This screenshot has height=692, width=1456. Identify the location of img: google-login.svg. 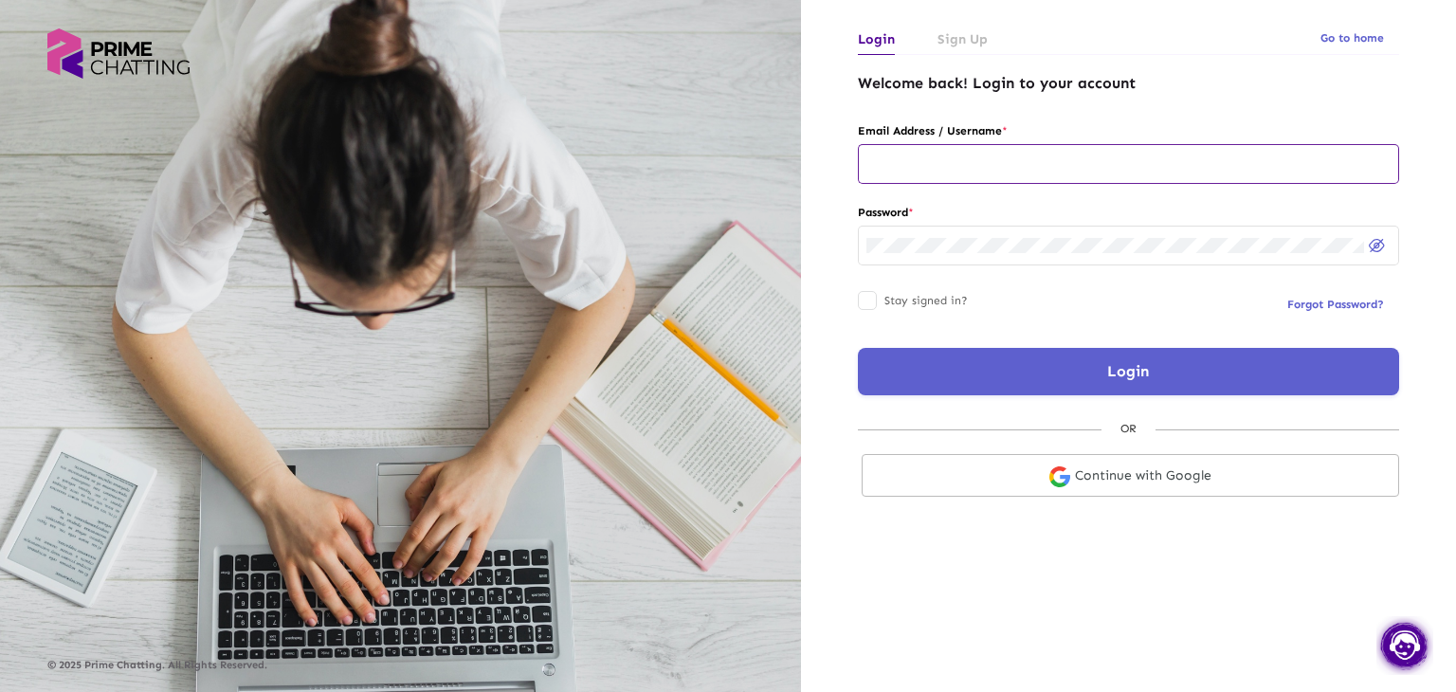
(1060, 477).